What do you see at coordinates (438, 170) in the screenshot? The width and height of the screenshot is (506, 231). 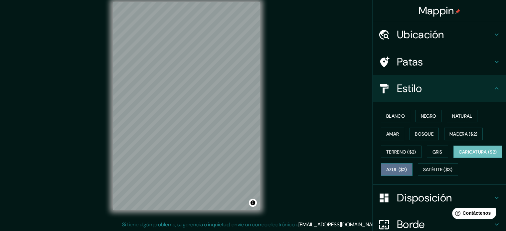 I see `button: Satélite ($3)` at bounding box center [438, 170].